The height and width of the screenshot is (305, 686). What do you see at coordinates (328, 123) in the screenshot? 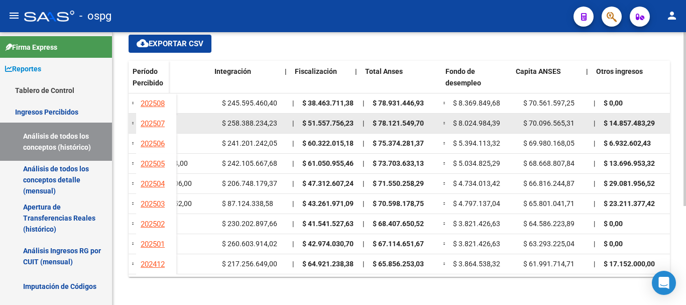
I see `span: $ 51.557.756,23` at bounding box center [328, 123].